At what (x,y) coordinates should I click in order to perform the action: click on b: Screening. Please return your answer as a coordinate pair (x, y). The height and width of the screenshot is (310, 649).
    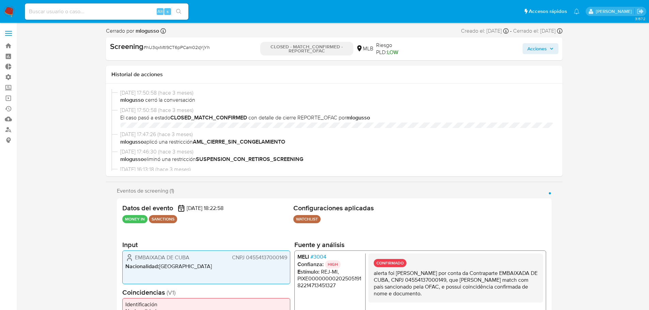
    Looking at the image, I should click on (127, 46).